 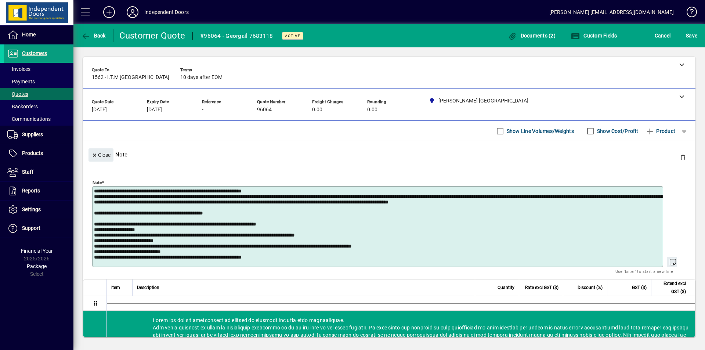 What do you see at coordinates (671, 288) in the screenshot?
I see `span: Extend excl GST ($)` at bounding box center [671, 288].